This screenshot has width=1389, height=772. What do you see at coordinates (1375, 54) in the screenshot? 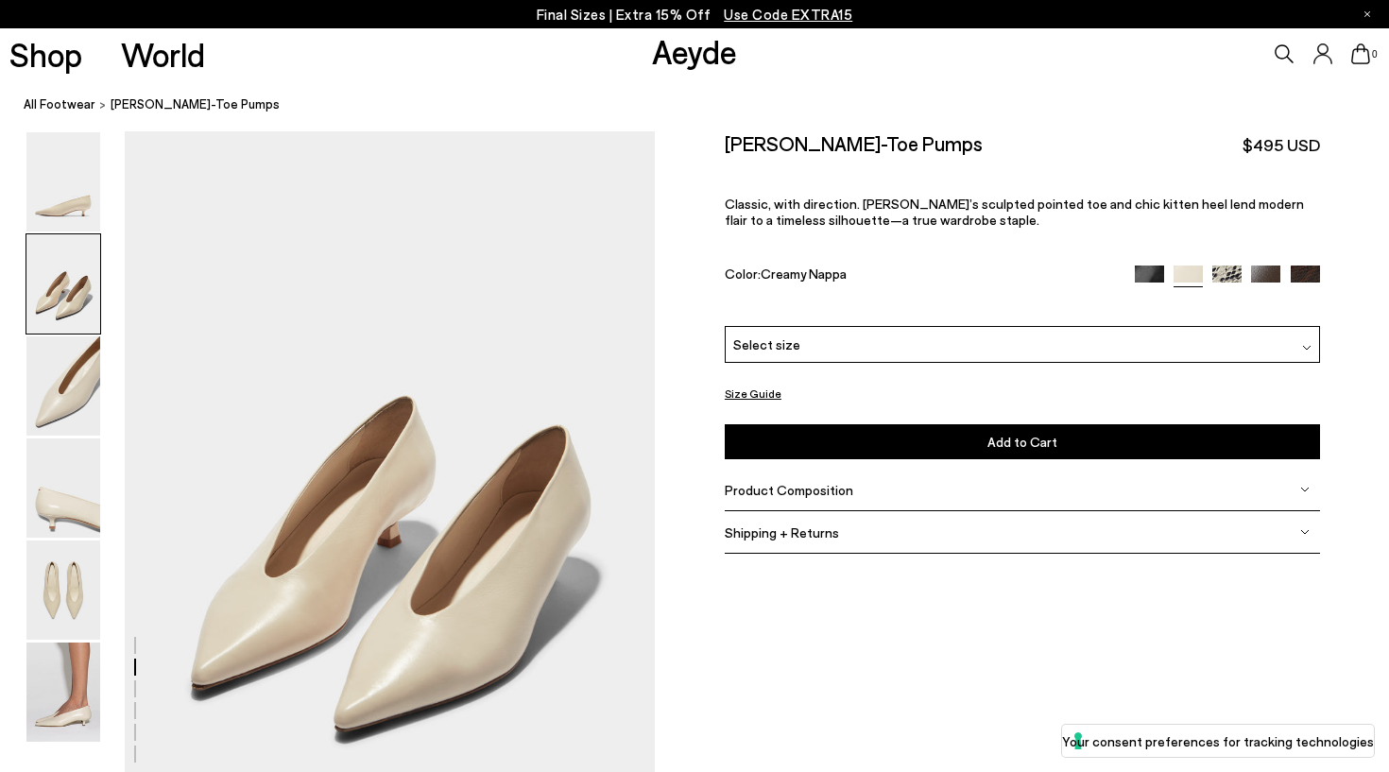
I see `span: 0` at bounding box center [1375, 54].